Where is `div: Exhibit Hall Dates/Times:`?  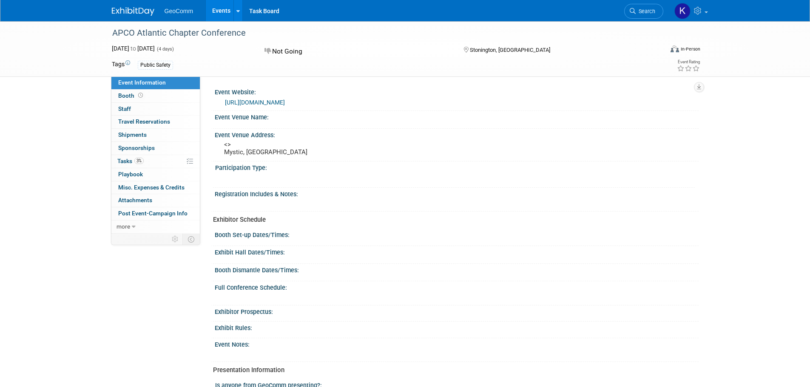 div: Exhibit Hall Dates/Times: is located at coordinates (456, 251).